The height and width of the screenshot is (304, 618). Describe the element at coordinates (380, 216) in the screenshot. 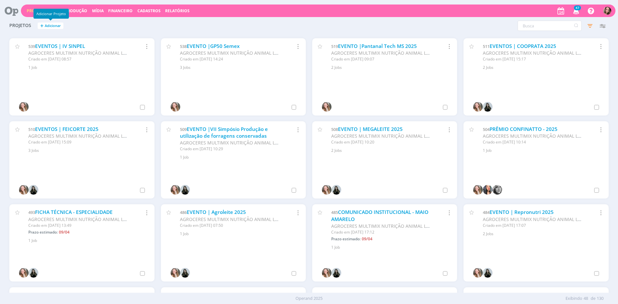

I see `a: COMUNICADO INSTITUCIONAL - MAIO AMARELO` at that location.